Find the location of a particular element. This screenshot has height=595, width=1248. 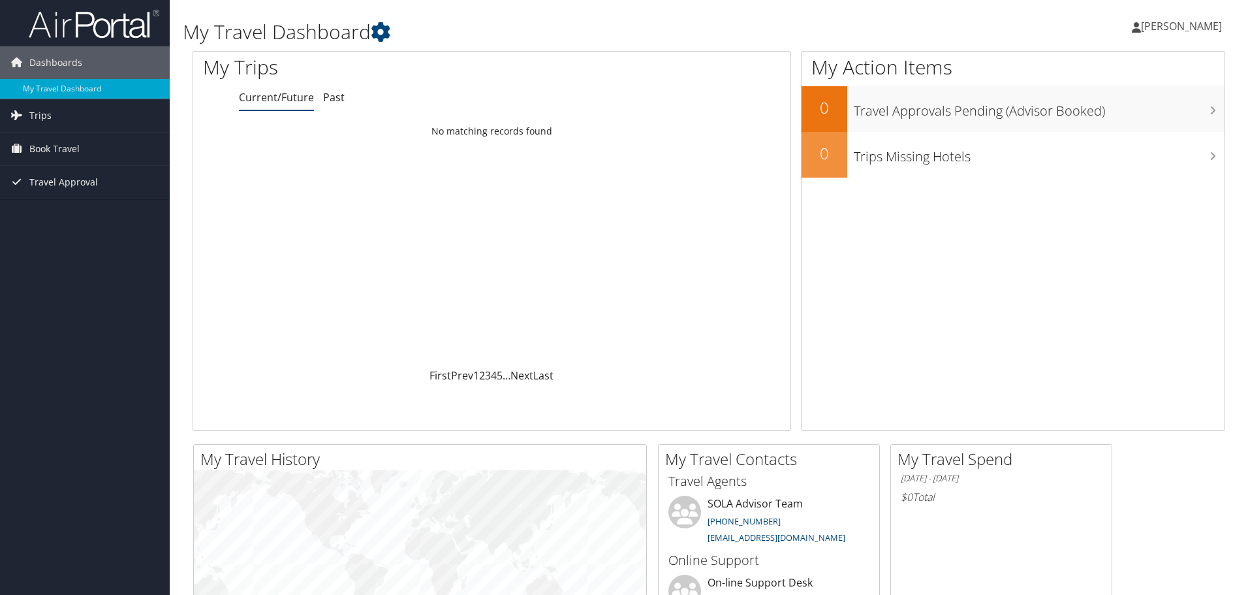

span: Book Travel is located at coordinates (54, 149).